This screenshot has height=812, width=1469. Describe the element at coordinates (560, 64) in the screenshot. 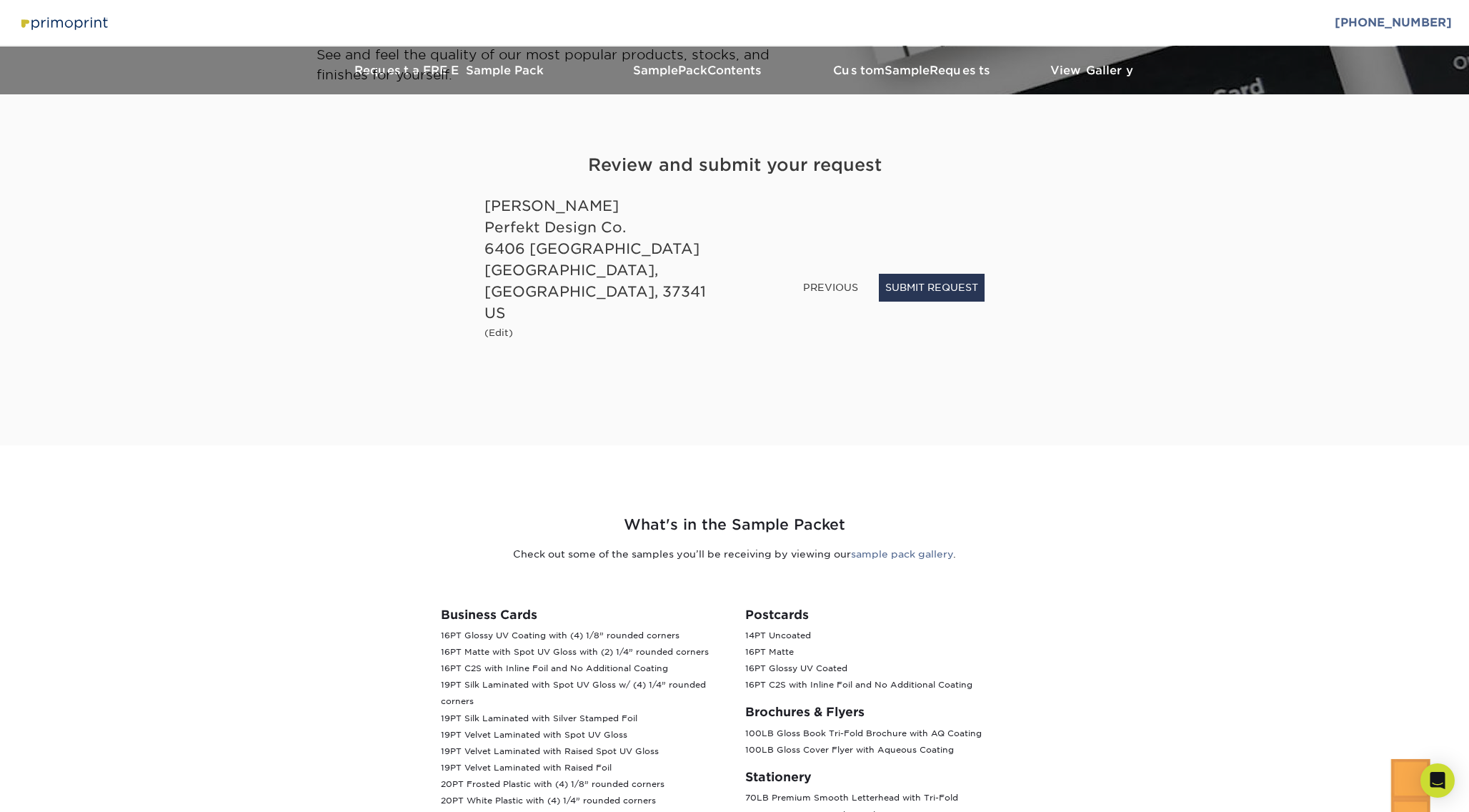

I see `p: See and feel the quality of our most popular products, stocks, and finishes for yourself.` at that location.